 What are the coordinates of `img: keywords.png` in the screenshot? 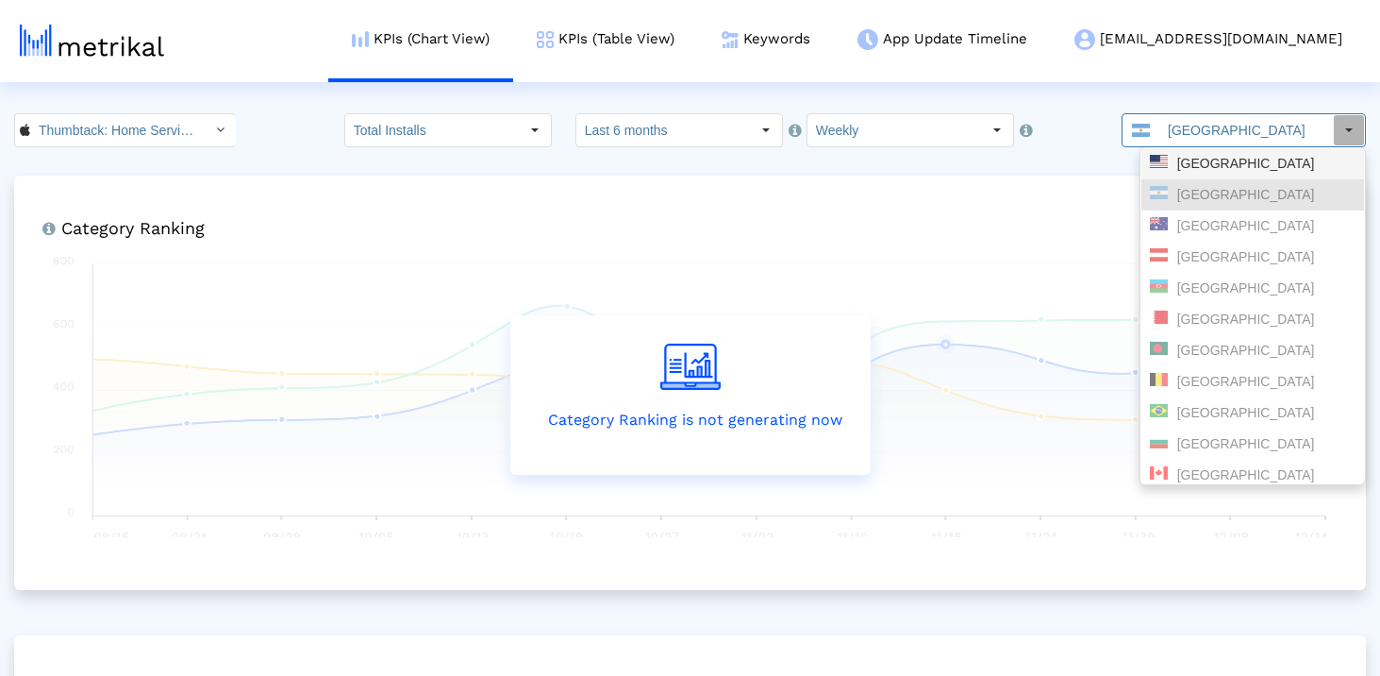 It's located at (730, 40).